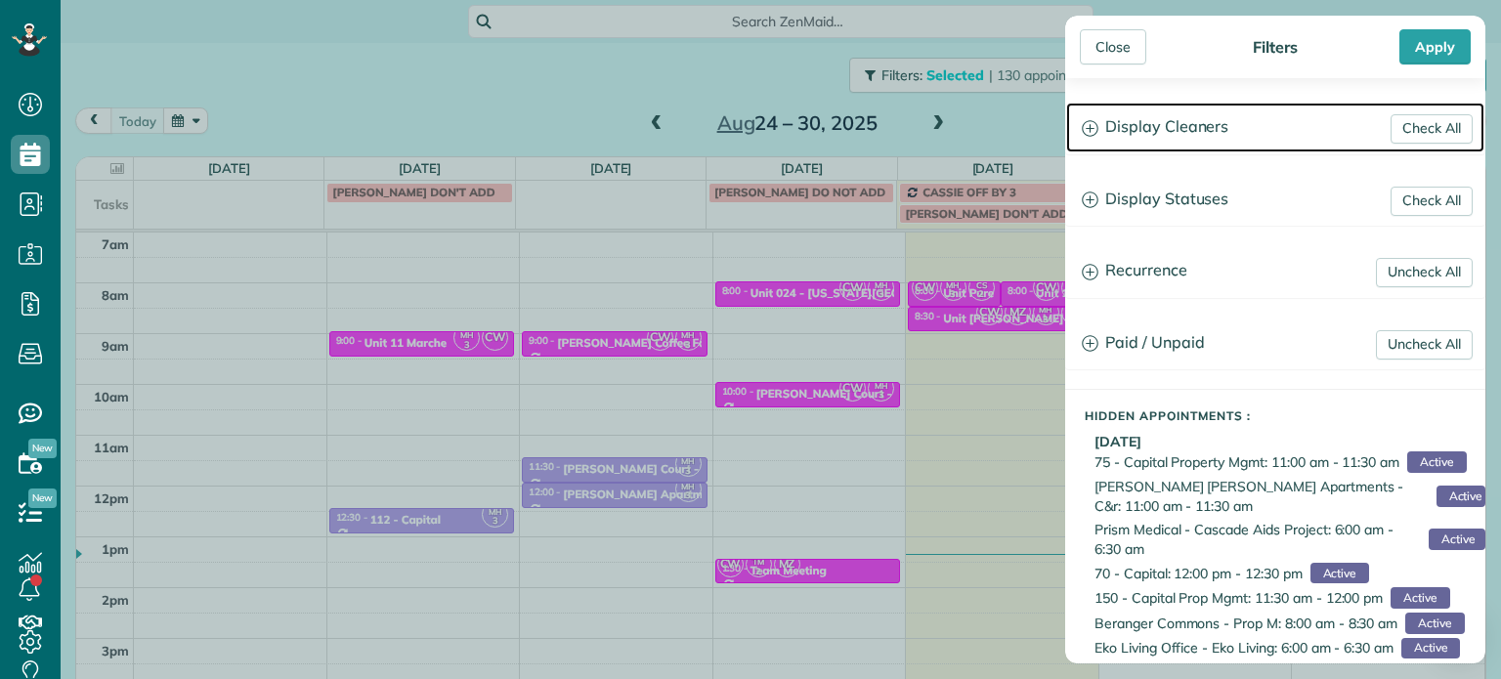 This screenshot has width=1501, height=679. I want to click on h3: Display Cleaners, so click(1275, 127).